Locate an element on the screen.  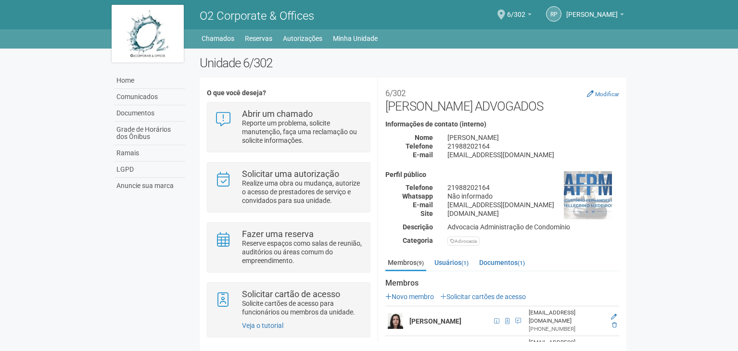
a: Ramais is located at coordinates (150, 153).